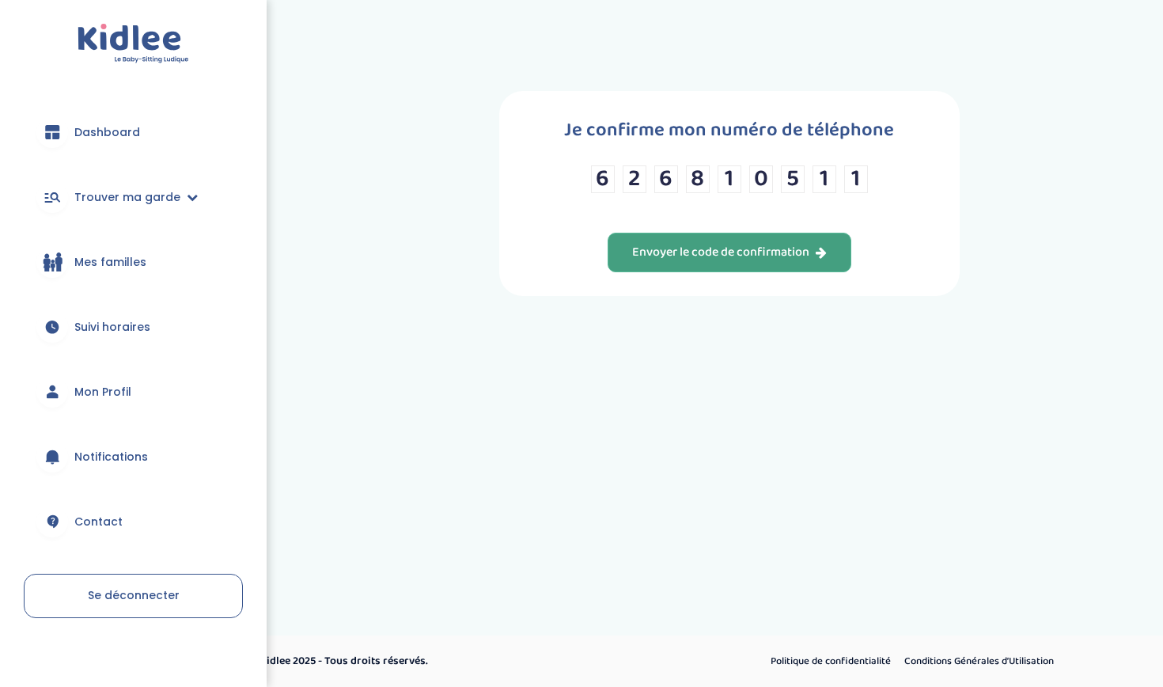  What do you see at coordinates (133, 457) in the screenshot?
I see `a: Notifications` at bounding box center [133, 457].